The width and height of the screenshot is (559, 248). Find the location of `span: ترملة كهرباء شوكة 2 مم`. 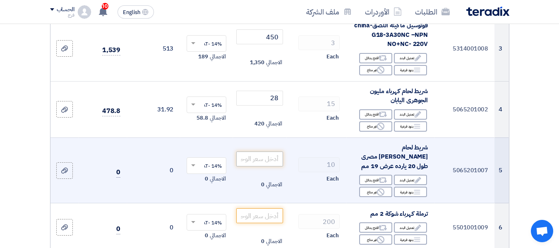

span: ترملة كهرباء شوكة 2 مم is located at coordinates (399, 214).